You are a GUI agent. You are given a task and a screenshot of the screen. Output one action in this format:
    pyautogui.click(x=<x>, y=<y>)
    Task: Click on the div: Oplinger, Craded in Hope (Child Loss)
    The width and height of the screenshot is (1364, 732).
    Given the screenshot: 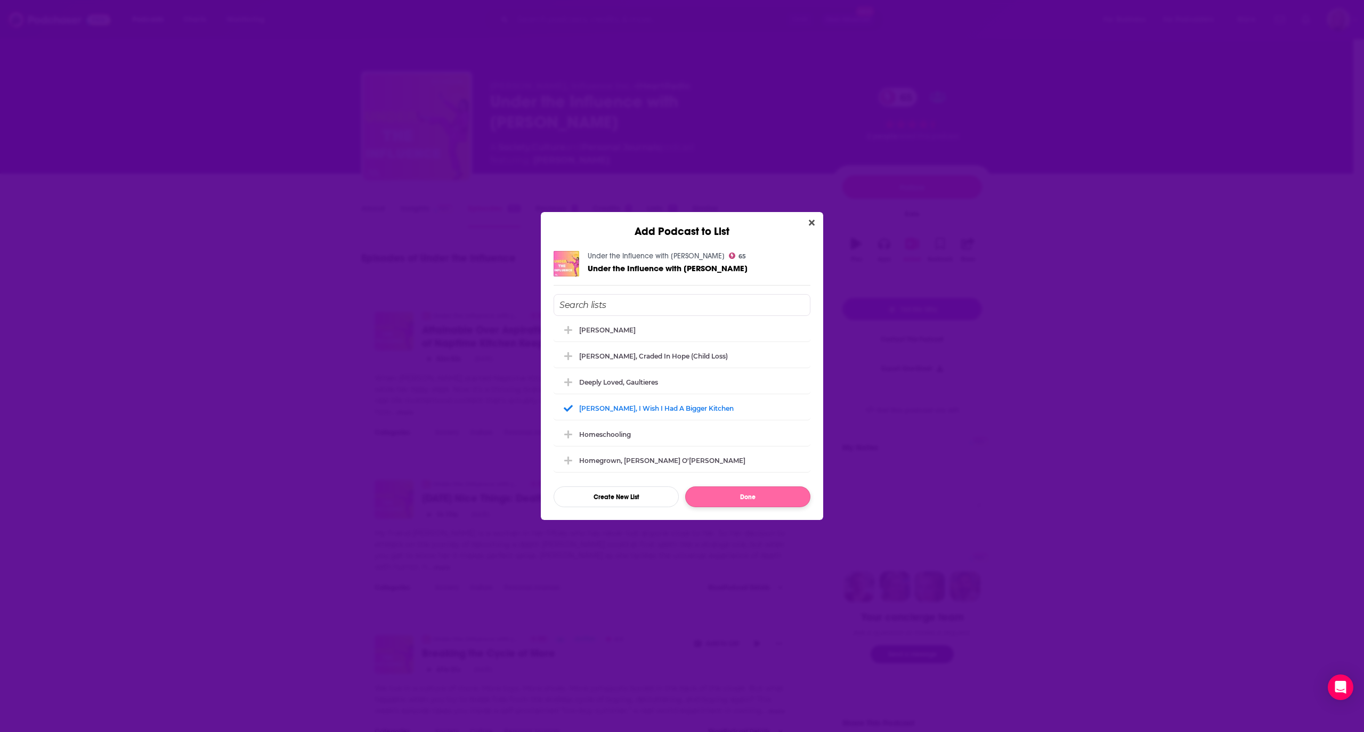 What is the action you would take?
    pyautogui.click(x=682, y=356)
    